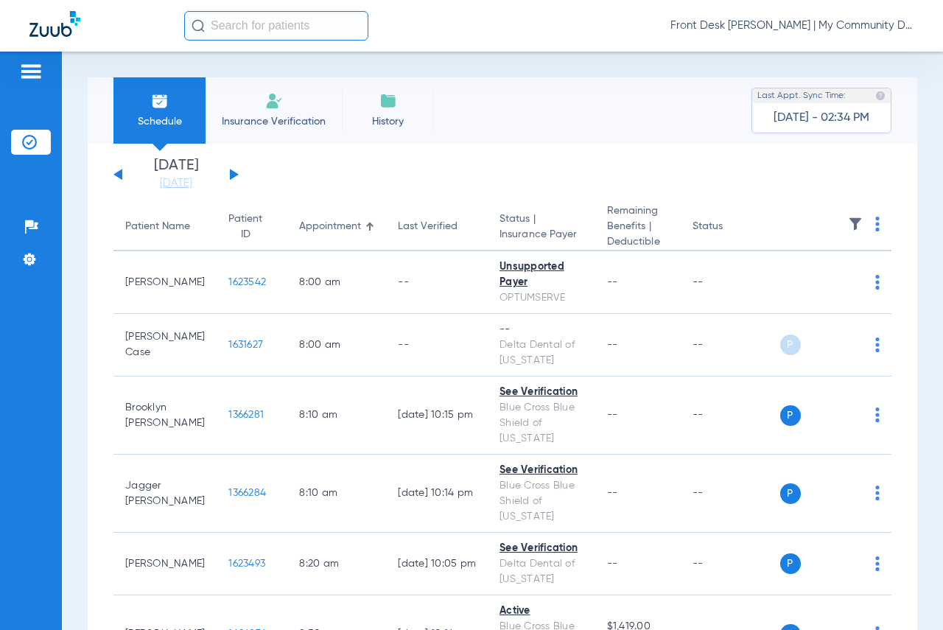 The image size is (943, 630). What do you see at coordinates (802, 96) in the screenshot?
I see `span: Last Appt. Sync Time:` at bounding box center [802, 96].